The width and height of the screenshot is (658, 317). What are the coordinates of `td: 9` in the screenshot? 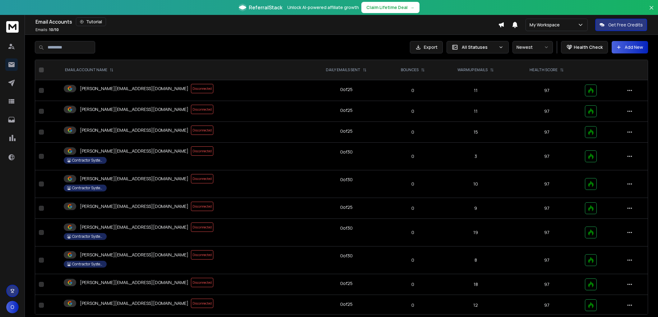 It's located at (475, 208).